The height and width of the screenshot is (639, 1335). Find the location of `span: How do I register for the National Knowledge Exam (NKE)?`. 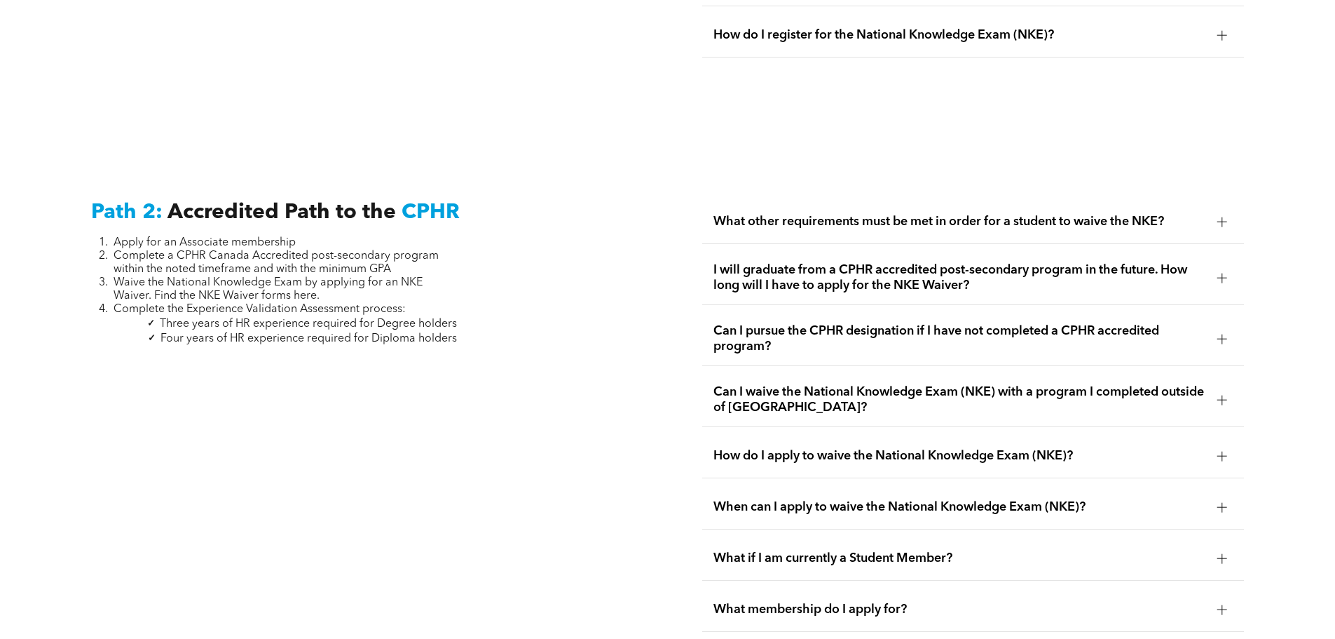

span: How do I register for the National Knowledge Exam (NKE)? is located at coordinates (960, 35).